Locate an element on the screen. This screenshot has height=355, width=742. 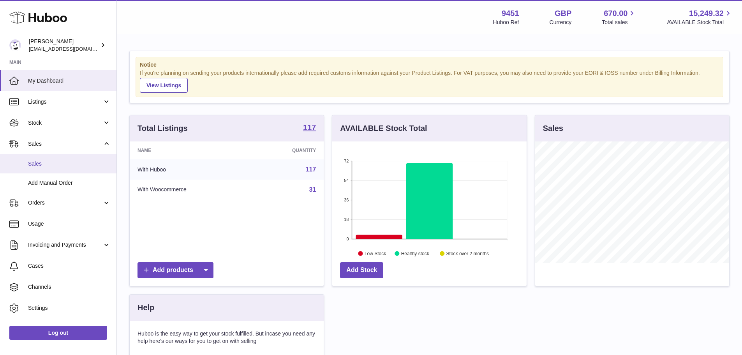
span: Cases is located at coordinates (69, 266).